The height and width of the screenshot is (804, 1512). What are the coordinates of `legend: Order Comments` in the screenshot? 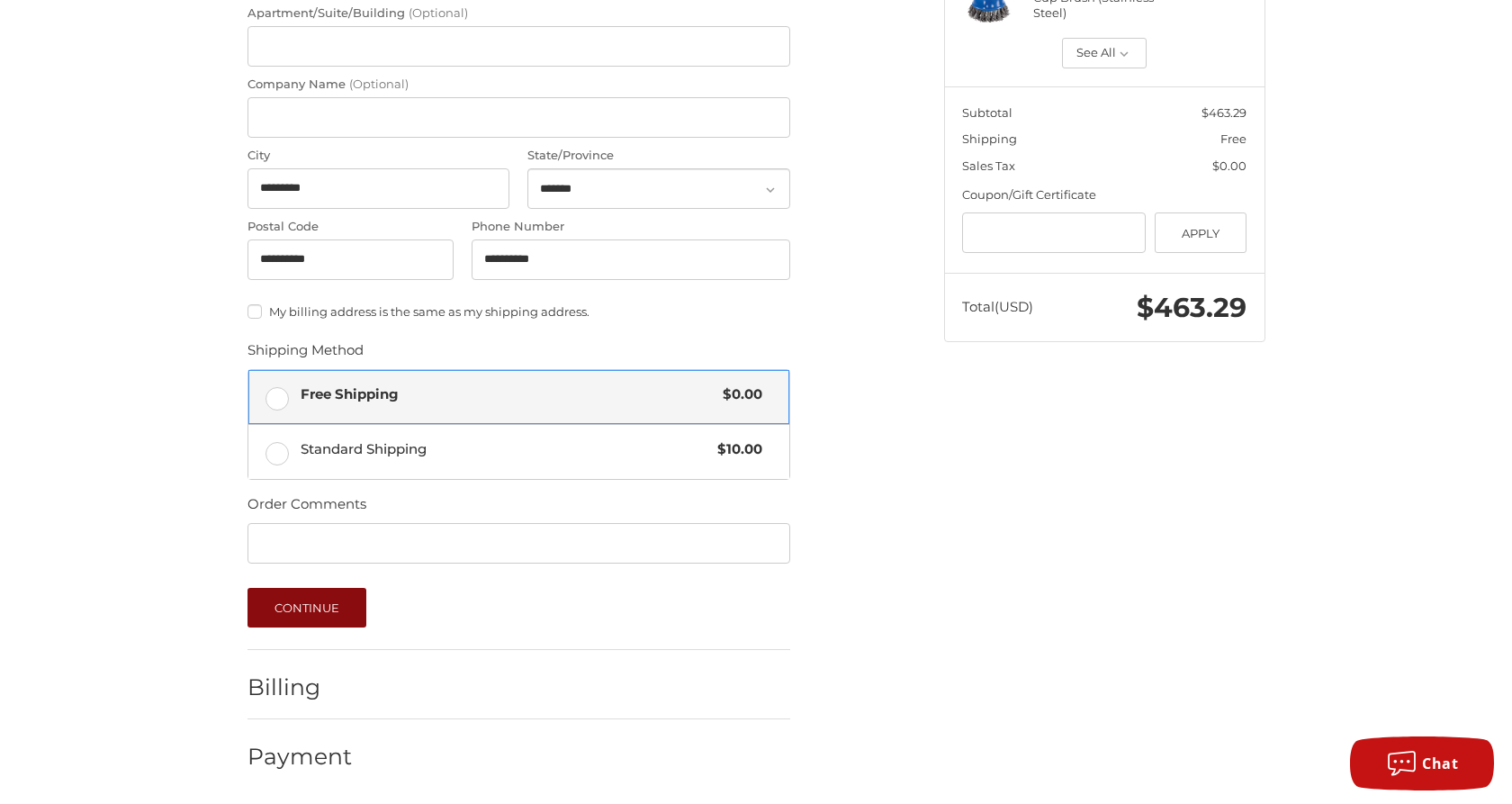 It's located at (307, 509).